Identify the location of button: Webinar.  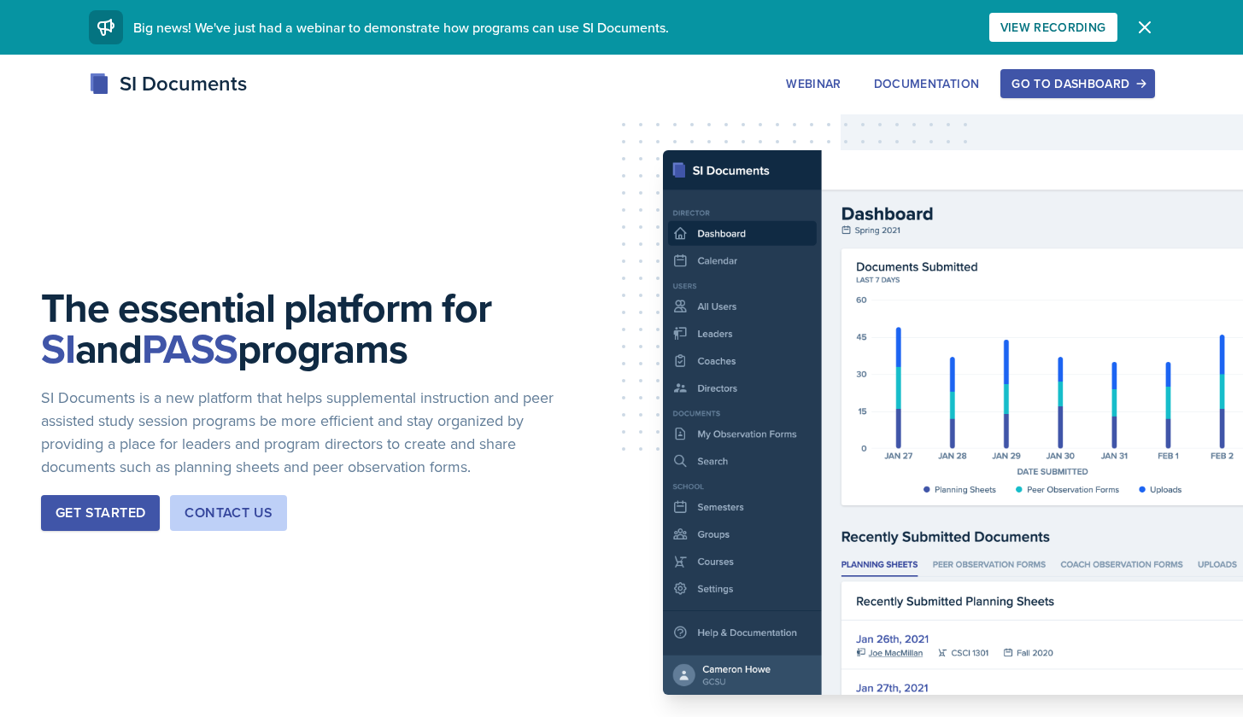
(813, 84).